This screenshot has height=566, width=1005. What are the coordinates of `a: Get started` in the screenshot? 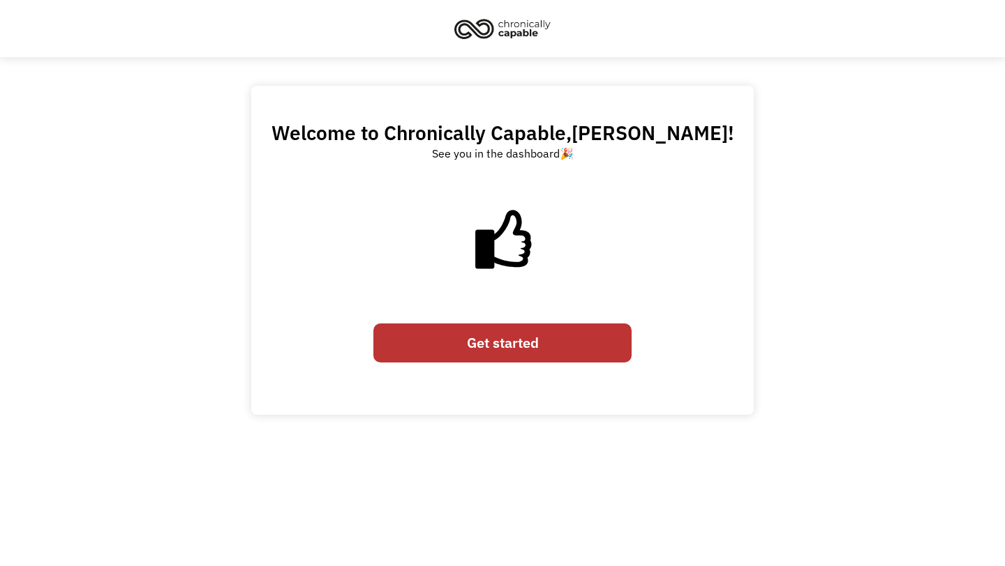 It's located at (502, 343).